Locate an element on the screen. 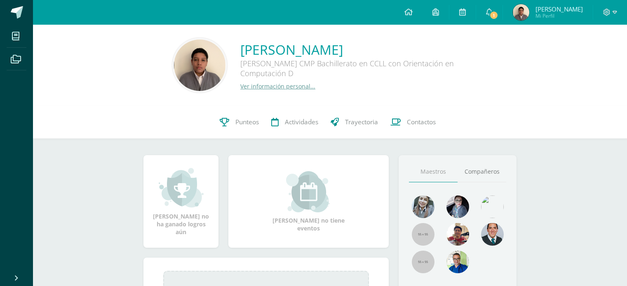  a: Actividades is located at coordinates (295, 122).